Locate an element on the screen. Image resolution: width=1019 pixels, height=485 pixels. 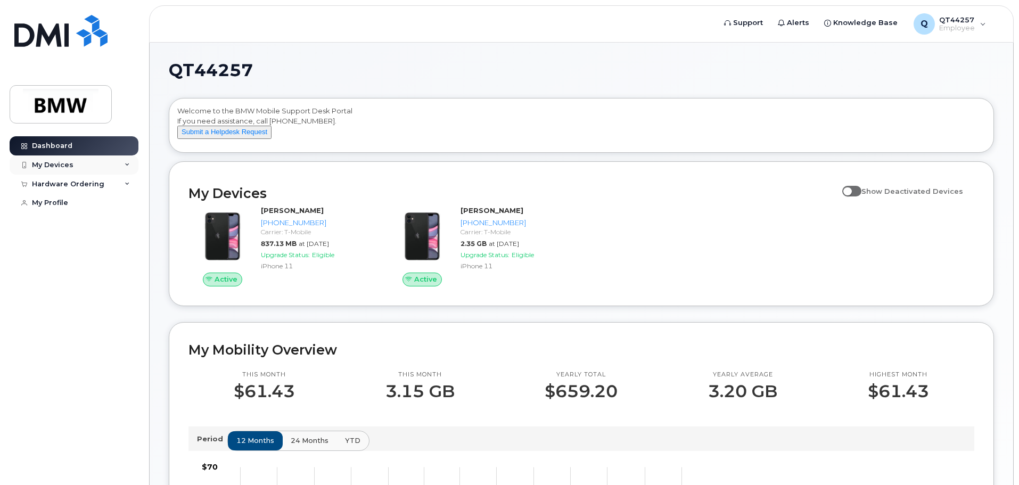
p: Period is located at coordinates (212, 439).